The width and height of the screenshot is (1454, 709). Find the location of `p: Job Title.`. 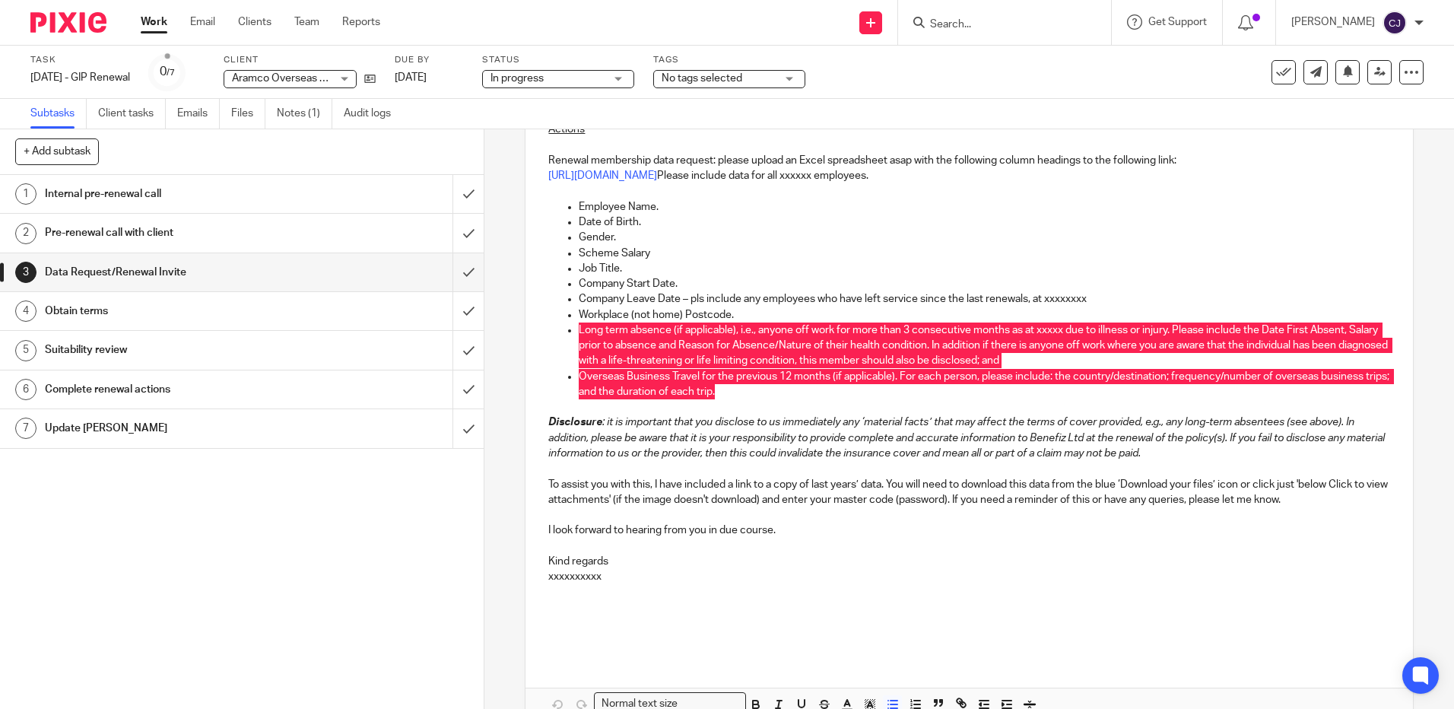

p: Job Title. is located at coordinates (984, 269).